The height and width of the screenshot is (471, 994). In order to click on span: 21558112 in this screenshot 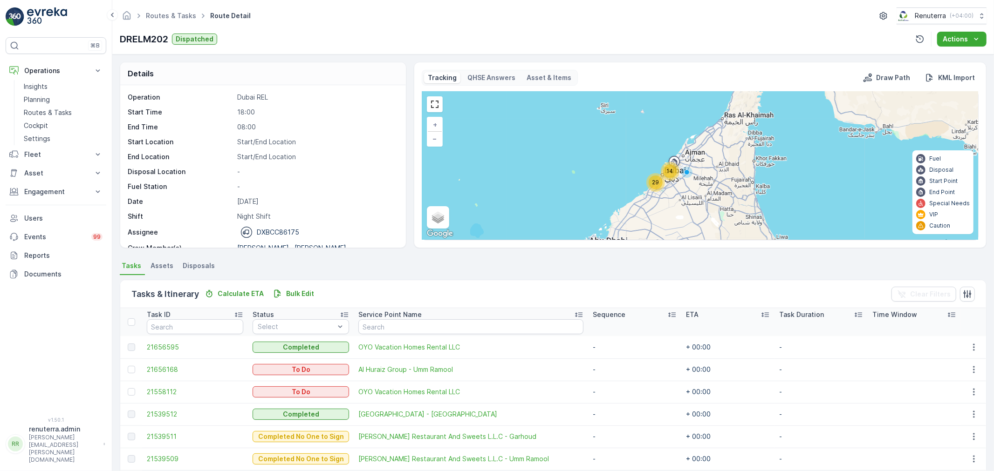, I will do `click(195, 392)`.